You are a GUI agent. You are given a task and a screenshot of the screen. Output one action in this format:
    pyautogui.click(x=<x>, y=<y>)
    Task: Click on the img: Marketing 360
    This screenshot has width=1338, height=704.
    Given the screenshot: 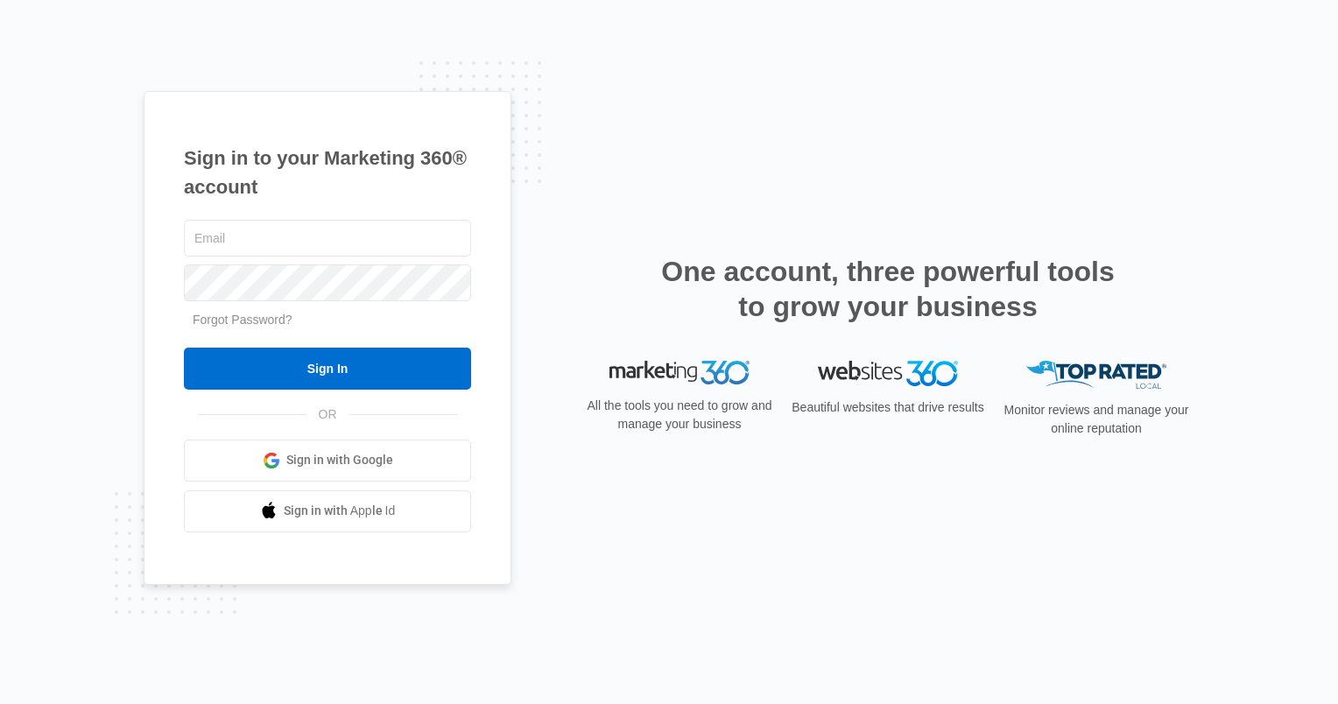 What is the action you would take?
    pyautogui.click(x=679, y=373)
    